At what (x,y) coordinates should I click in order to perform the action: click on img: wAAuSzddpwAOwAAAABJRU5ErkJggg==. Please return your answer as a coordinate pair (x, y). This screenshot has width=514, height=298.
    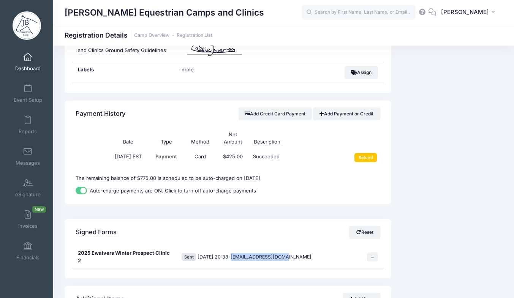
    Looking at the image, I should click on (215, 49).